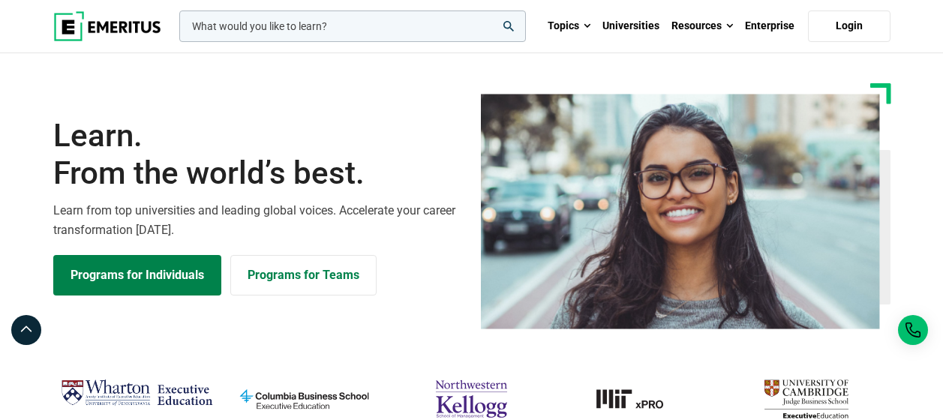  I want to click on input: woocommerce-product-search-field-0, so click(353, 26).